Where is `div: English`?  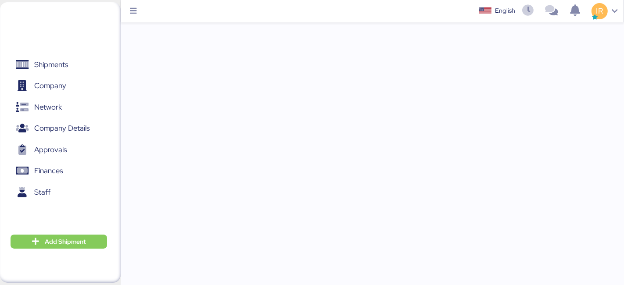 div: English is located at coordinates (505, 11).